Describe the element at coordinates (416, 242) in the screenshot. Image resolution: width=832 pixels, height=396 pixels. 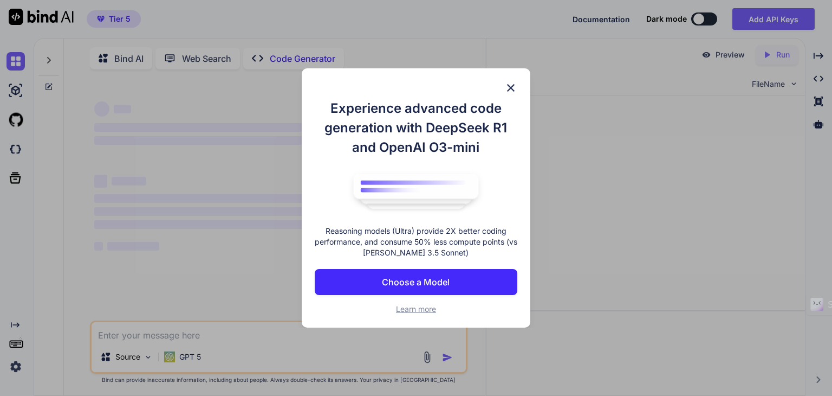
I see `p: Reasoning models (Ultra) provide 2X better coding performance, and consume 50% less compute point...` at that location.